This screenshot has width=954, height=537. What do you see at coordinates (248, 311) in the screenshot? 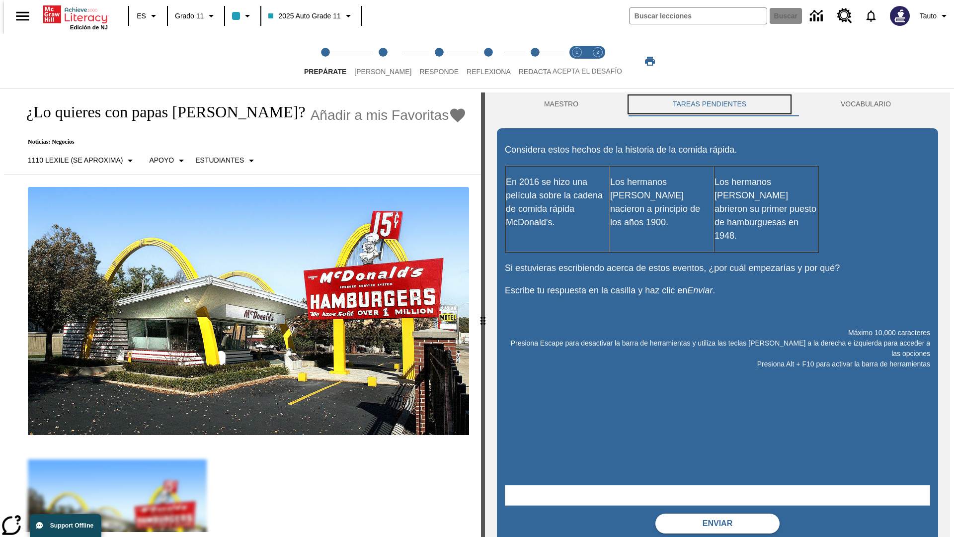
I see `img: Uno de los primeros locales de McDonald's, con el icónico letrero rojo y los arcos amarillos.` at bounding box center [248, 311].